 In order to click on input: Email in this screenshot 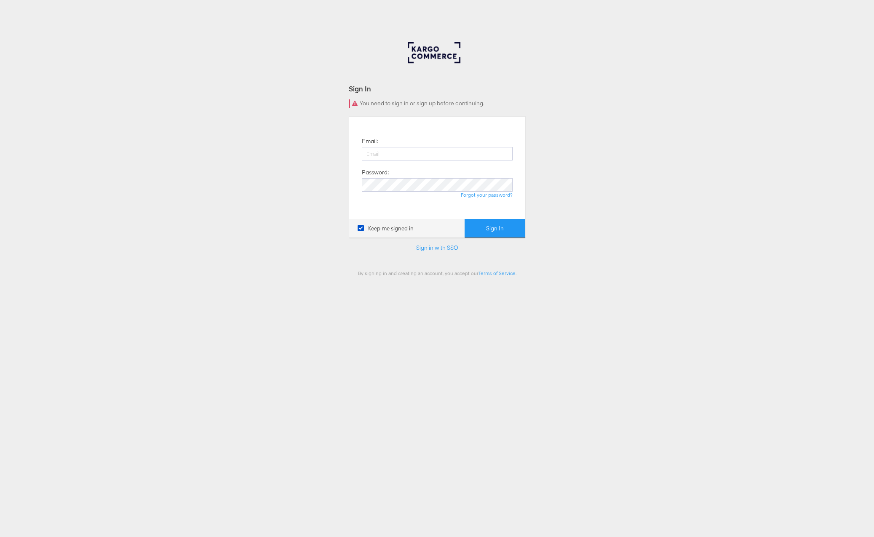, I will do `click(437, 154)`.